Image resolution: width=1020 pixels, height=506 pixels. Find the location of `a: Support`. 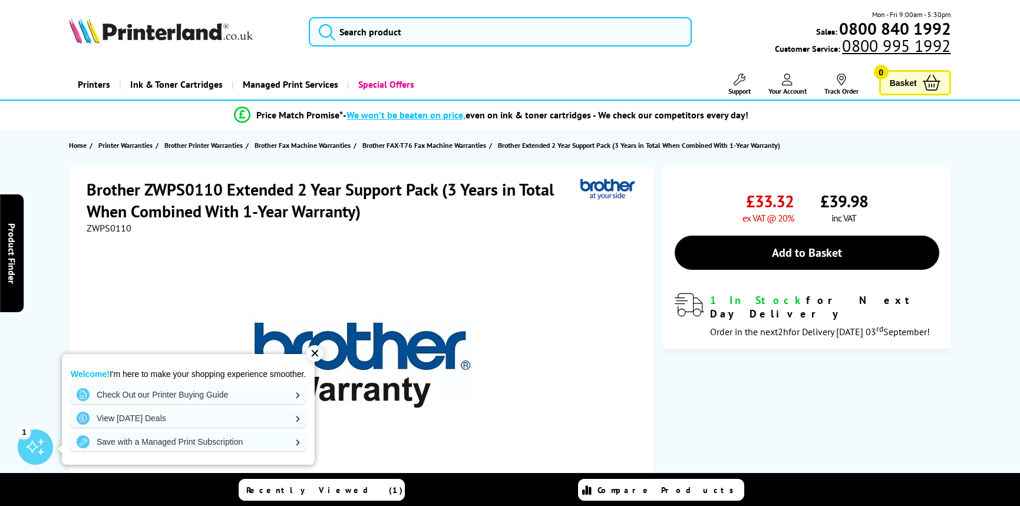

a: Support is located at coordinates (740, 84).